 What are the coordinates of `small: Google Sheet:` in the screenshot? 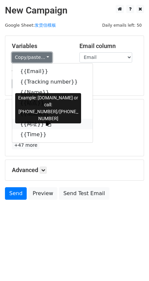 It's located at (30, 25).